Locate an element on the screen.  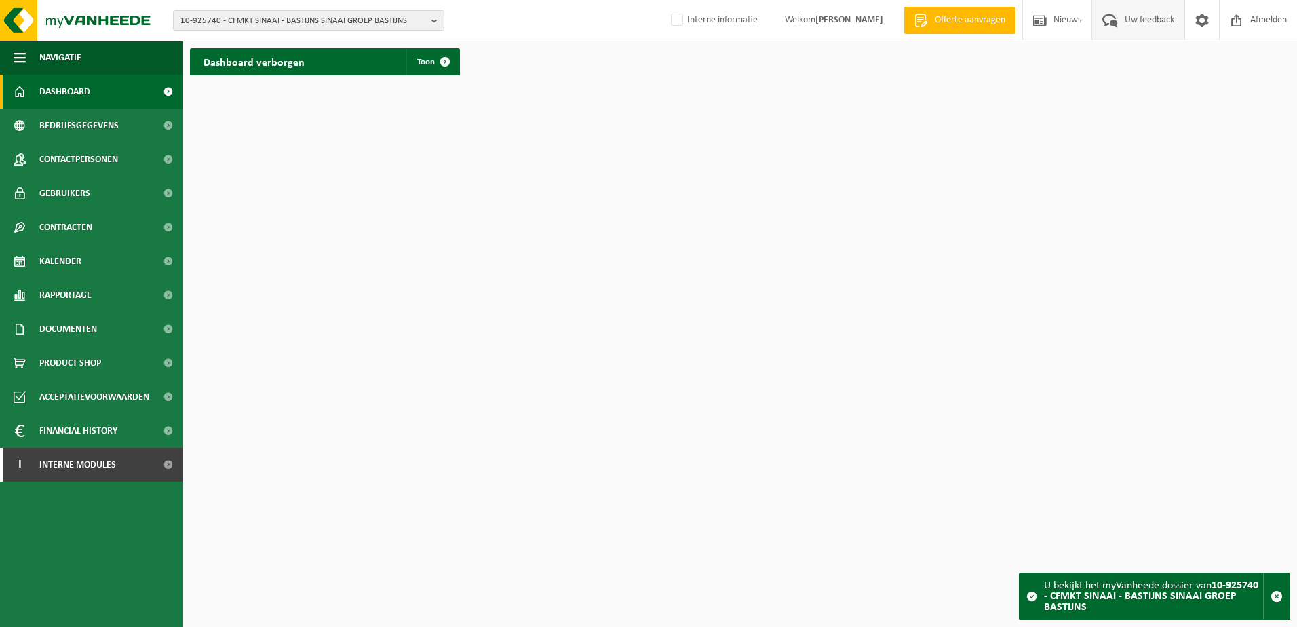
span: Navigatie is located at coordinates (60, 58).